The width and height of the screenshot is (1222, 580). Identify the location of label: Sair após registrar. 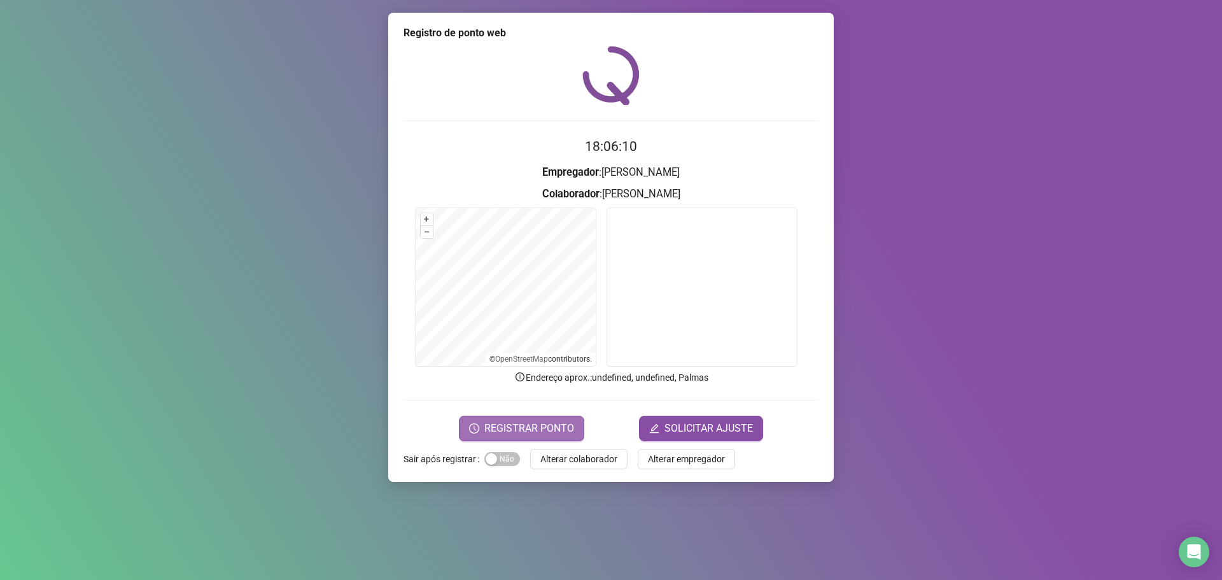
(444, 459).